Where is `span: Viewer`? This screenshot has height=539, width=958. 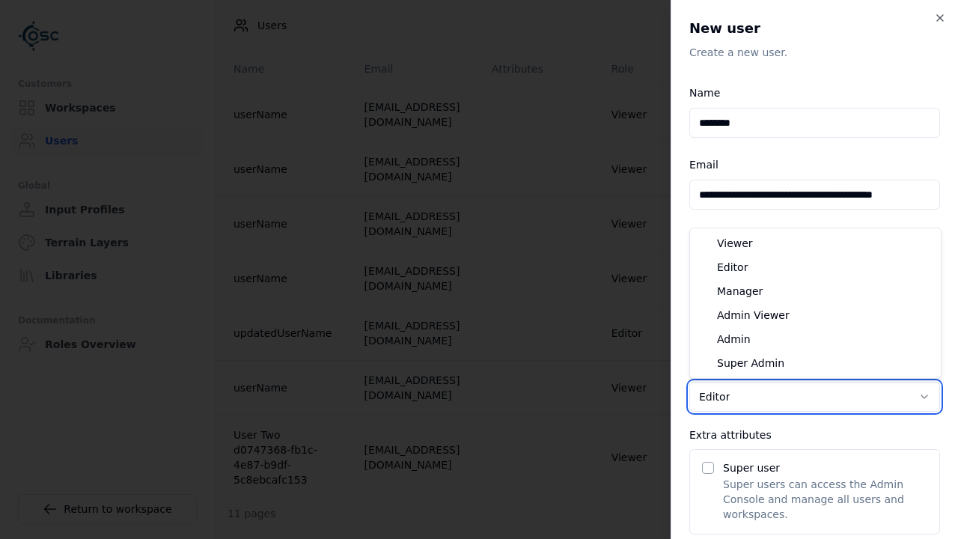 span: Viewer is located at coordinates (735, 243).